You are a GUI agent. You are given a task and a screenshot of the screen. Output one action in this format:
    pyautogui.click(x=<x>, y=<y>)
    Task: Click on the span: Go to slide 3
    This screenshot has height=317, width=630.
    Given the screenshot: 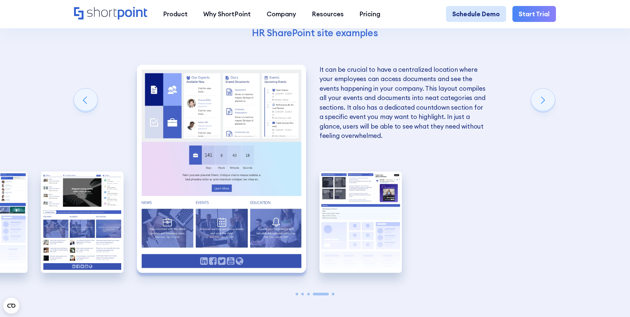 What is the action you would take?
    pyautogui.click(x=309, y=294)
    